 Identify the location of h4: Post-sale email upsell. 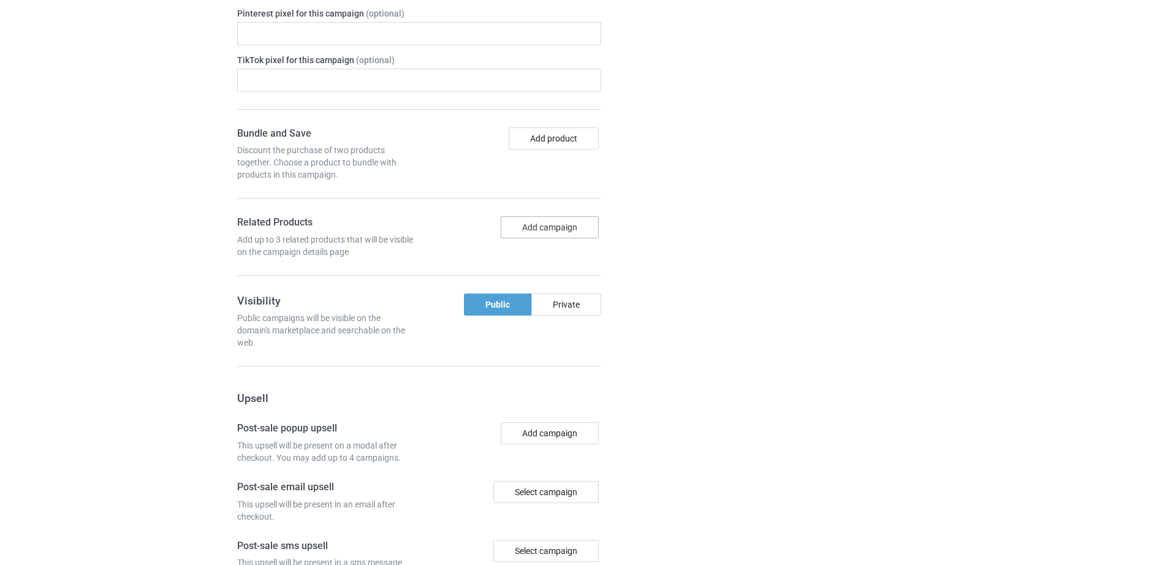
(326, 487).